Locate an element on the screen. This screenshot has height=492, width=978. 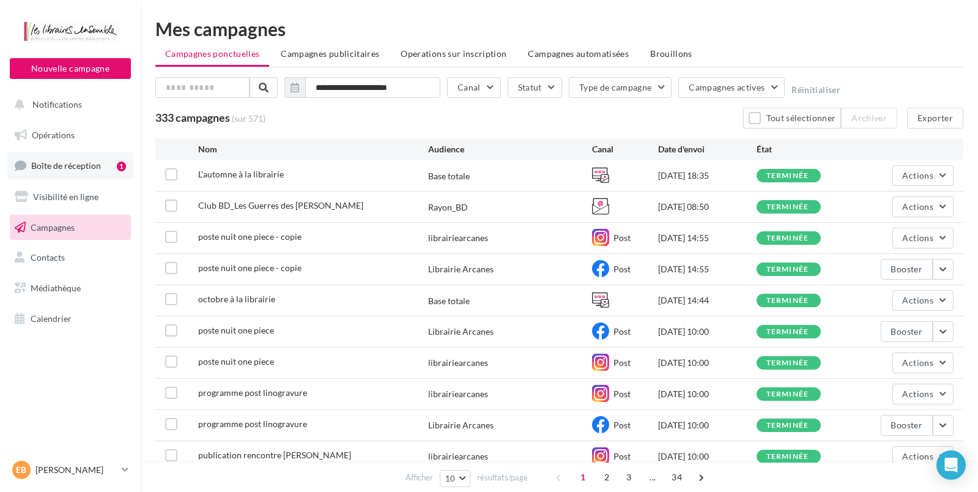
a: Boîte de réception1 is located at coordinates (70, 165).